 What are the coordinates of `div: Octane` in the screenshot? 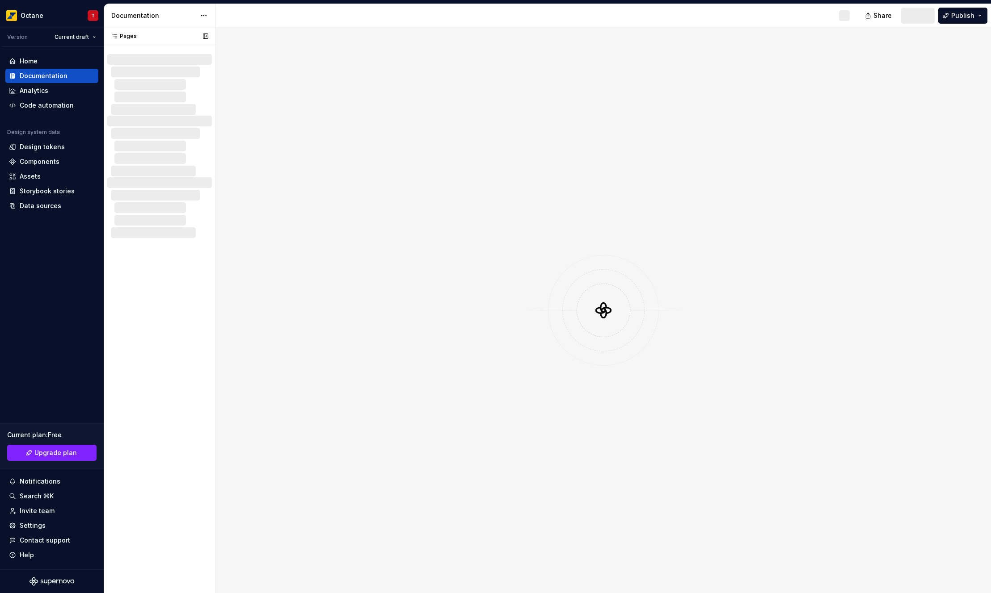 It's located at (32, 16).